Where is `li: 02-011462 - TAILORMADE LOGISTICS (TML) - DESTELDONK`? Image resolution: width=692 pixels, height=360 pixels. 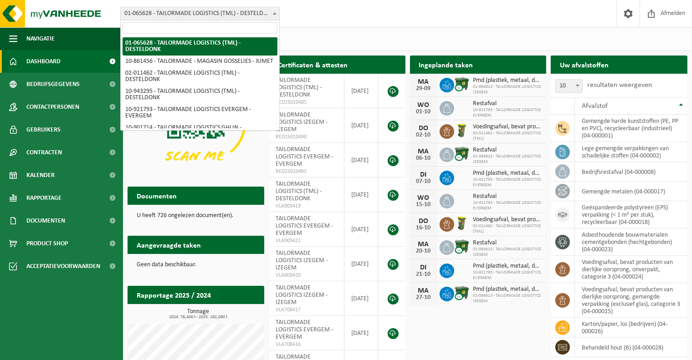
li: 02-011462 - TAILORMADE LOGISTICS (TML) - DESTELDONK is located at coordinates (200, 77).